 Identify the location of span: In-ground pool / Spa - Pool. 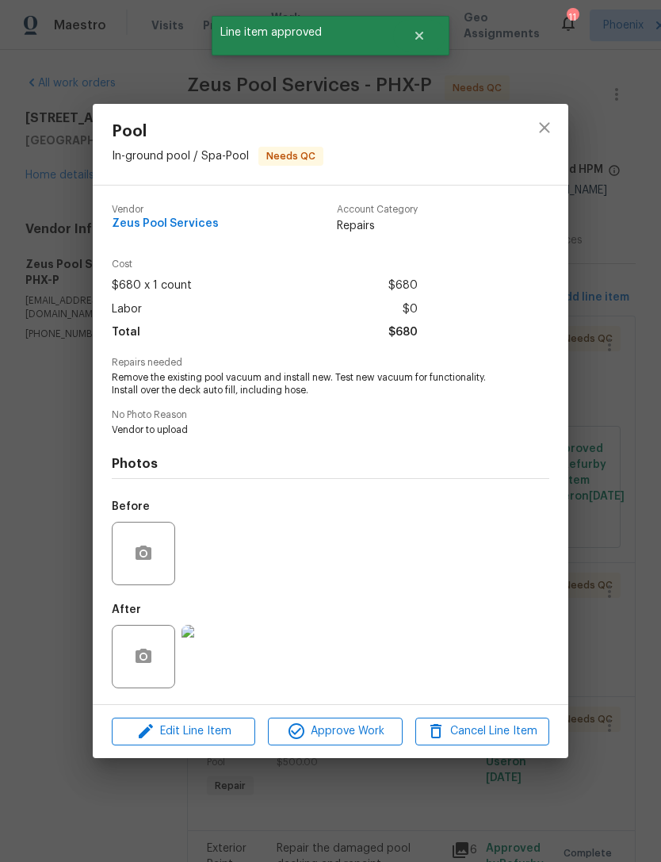
(180, 156).